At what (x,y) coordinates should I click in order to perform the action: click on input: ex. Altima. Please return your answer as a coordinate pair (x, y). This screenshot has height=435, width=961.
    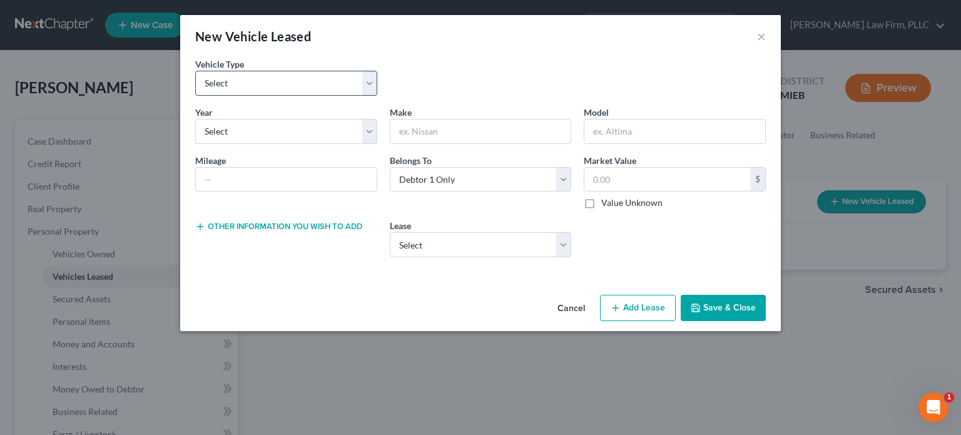
    Looking at the image, I should click on (675, 131).